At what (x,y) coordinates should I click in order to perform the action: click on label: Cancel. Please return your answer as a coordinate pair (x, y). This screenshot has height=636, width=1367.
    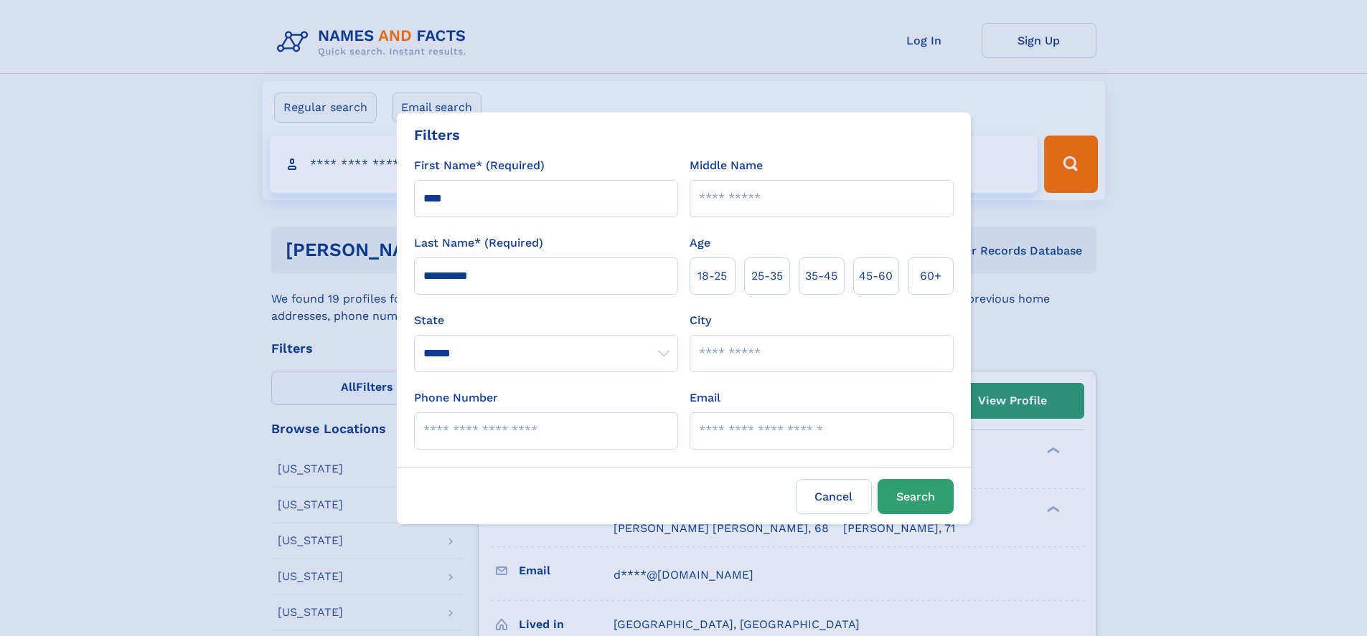
    Looking at the image, I should click on (834, 496).